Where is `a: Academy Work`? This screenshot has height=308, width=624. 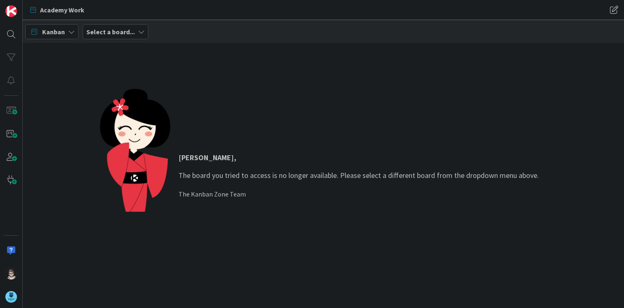 a: Academy Work is located at coordinates (57, 10).